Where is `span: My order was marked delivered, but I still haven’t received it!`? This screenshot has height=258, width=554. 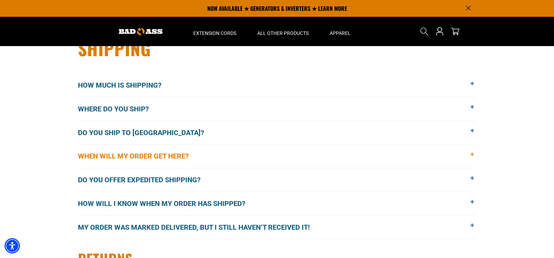
span: My order was marked delivered, but I still haven’t received it! is located at coordinates (199, 228).